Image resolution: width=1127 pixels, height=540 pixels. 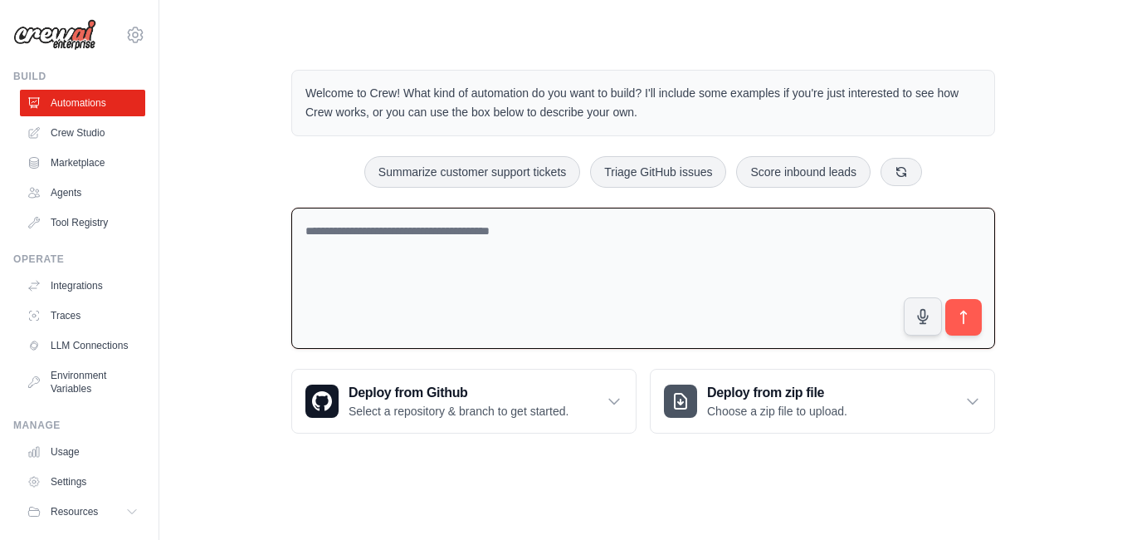 I want to click on span: Resources, so click(x=74, y=511).